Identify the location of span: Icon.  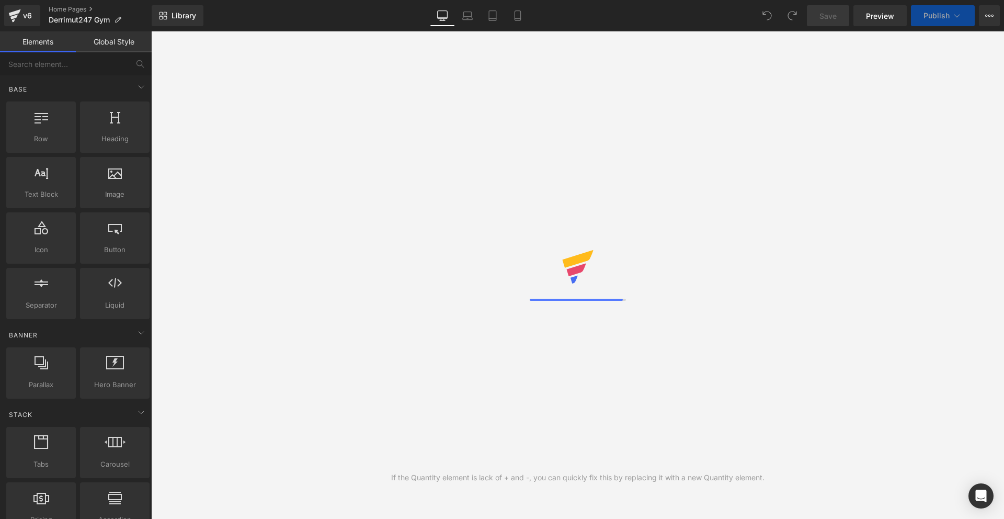
(41, 249).